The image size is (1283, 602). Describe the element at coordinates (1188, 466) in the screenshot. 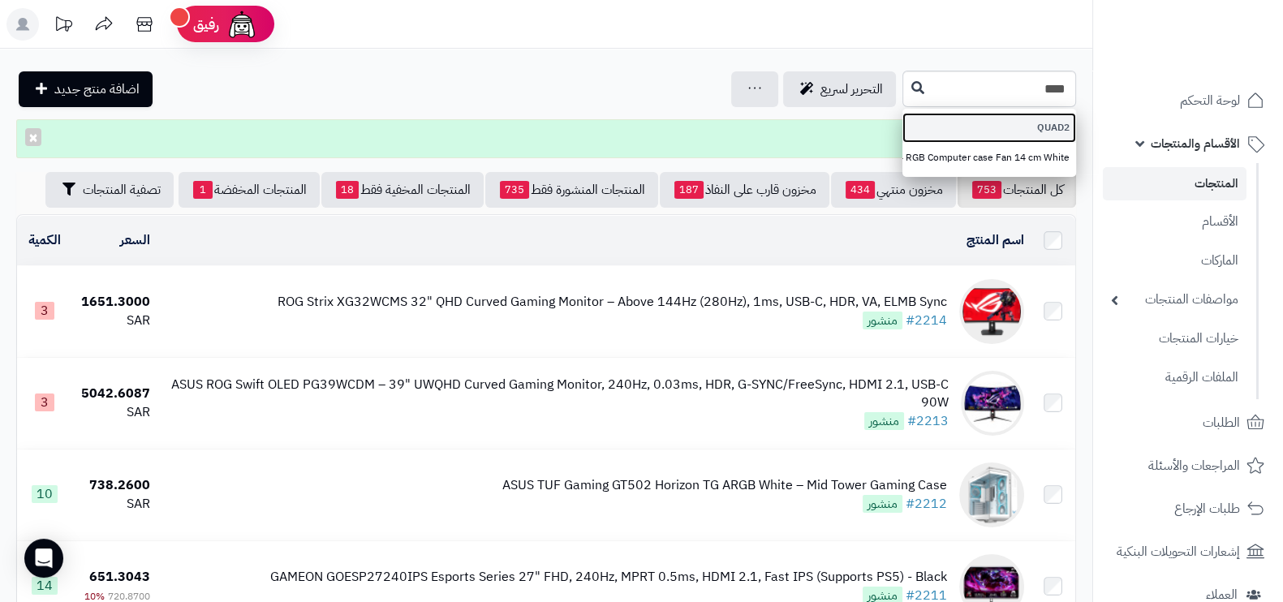

I see `a: المراجعات والأسئلة` at that location.